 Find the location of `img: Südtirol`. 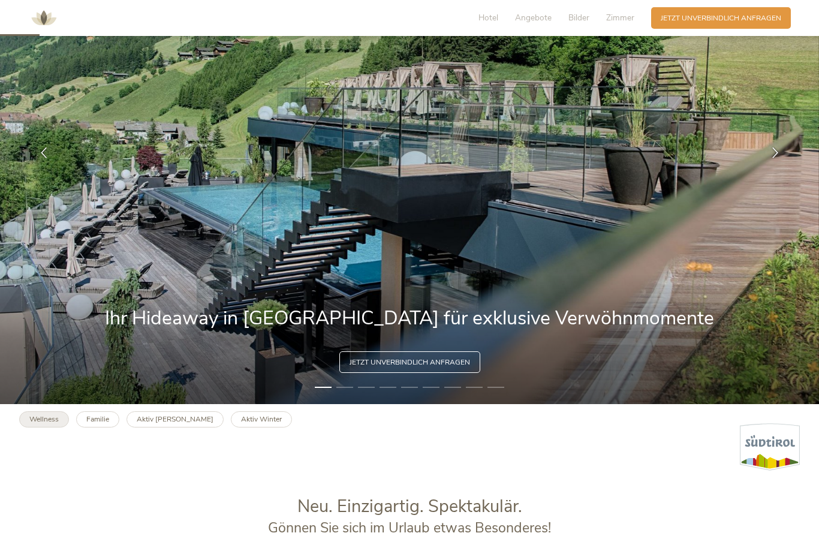

img: Südtirol is located at coordinates (770, 447).